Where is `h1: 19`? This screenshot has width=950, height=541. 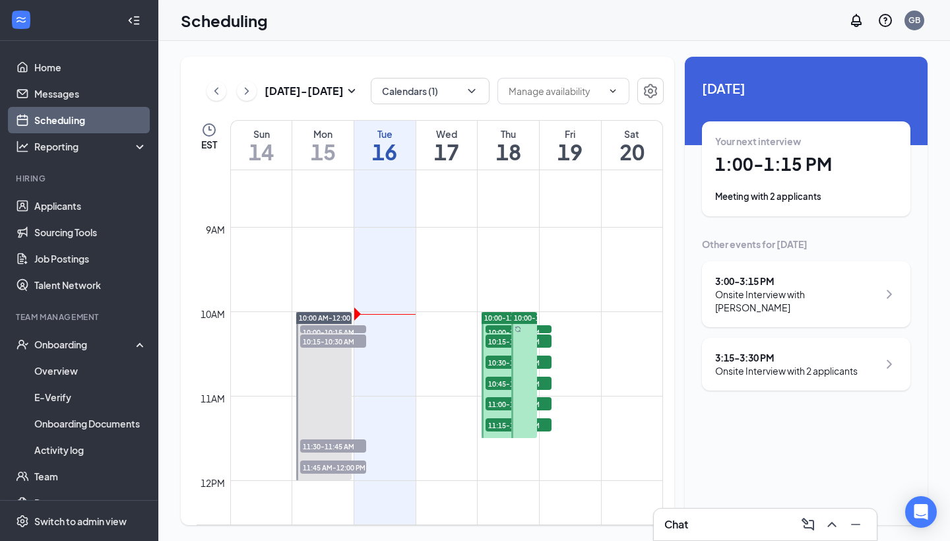 h1: 19 is located at coordinates (570, 152).